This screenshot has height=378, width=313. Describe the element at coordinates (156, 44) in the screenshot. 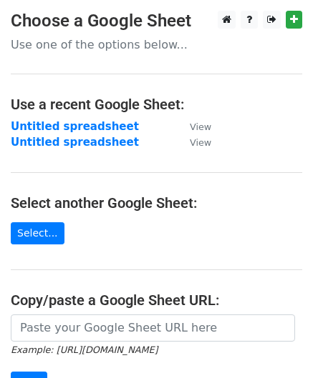

I see `p: Use one of the options below...` at that location.